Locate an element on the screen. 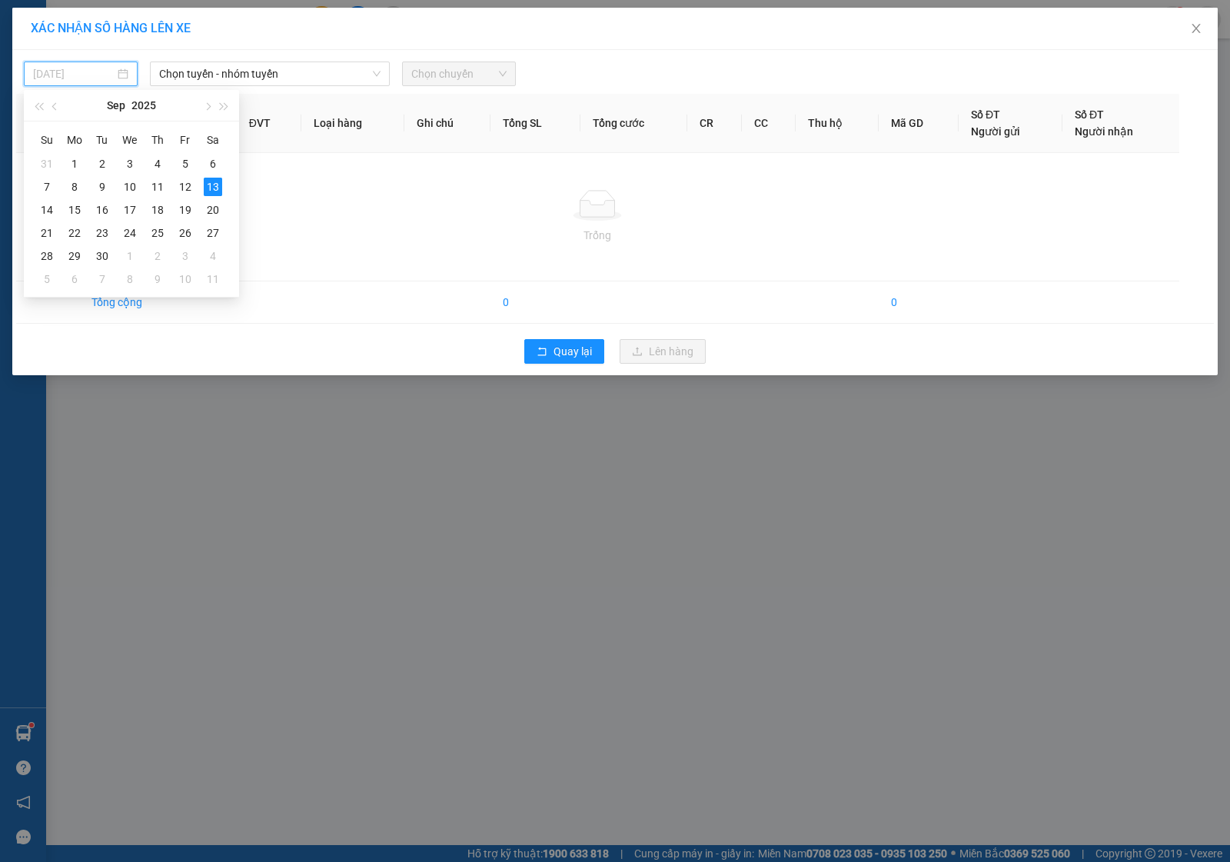 The width and height of the screenshot is (1230, 862). span: Chọn chuyến is located at coordinates (459, 74).